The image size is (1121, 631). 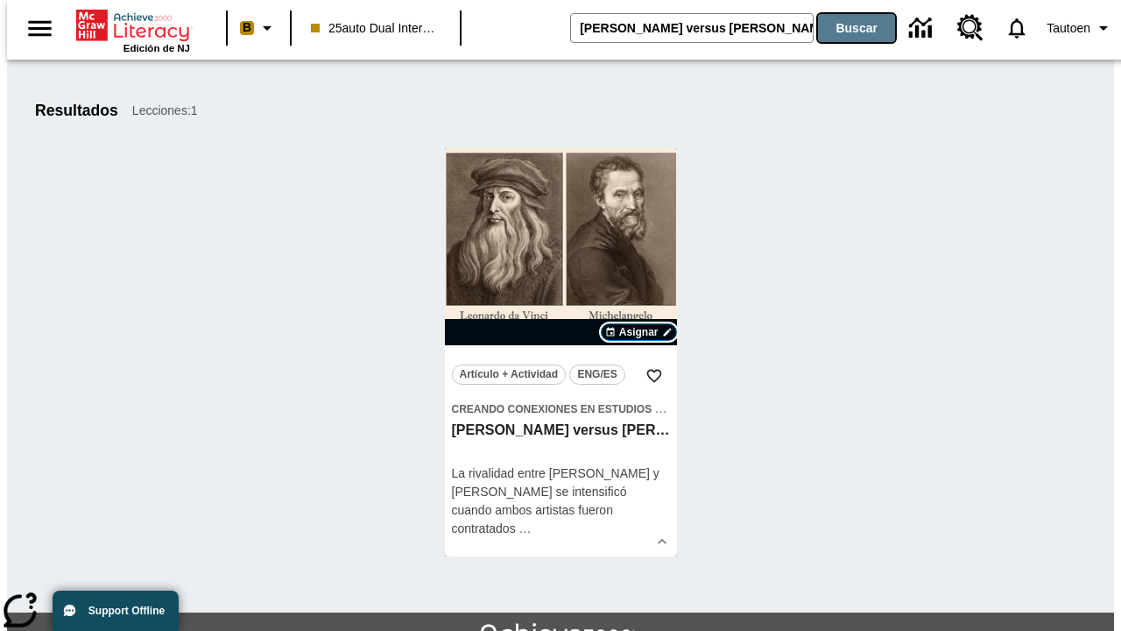 I want to click on a: Centro de recursos, Se abrirá en una pestaña nueva., so click(x=971, y=28).